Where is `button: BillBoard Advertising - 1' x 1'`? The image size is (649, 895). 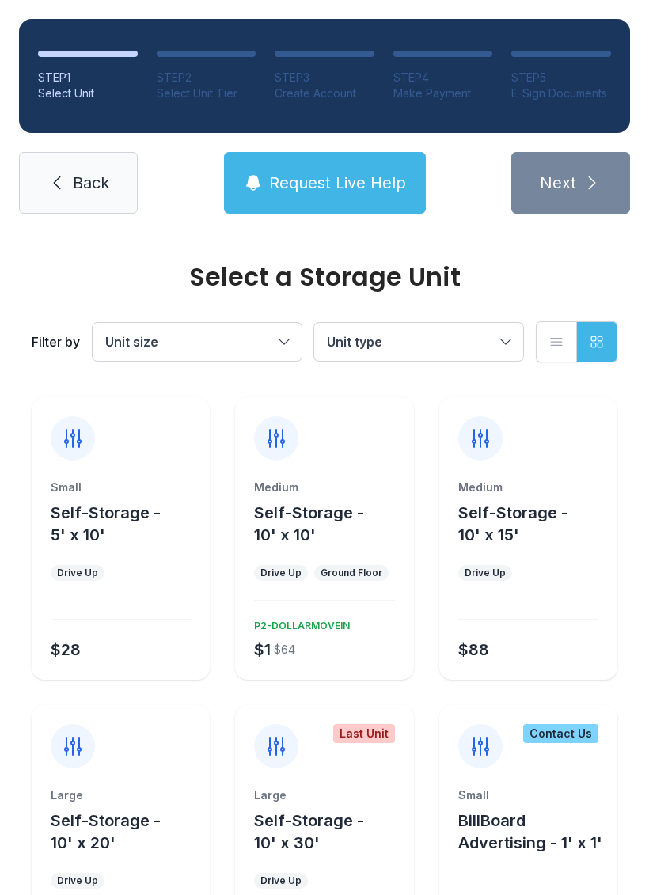 button: BillBoard Advertising - 1' x 1' is located at coordinates (534, 832).